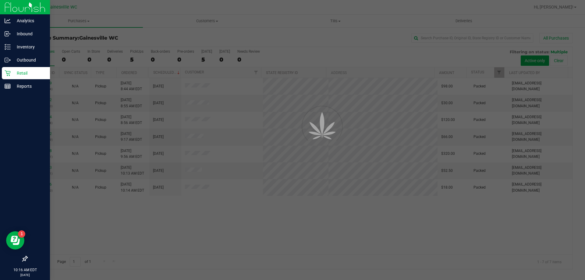 This screenshot has width=585, height=280. Describe the element at coordinates (8, 73) in the screenshot. I see `inline-svg: Retail` at that location.